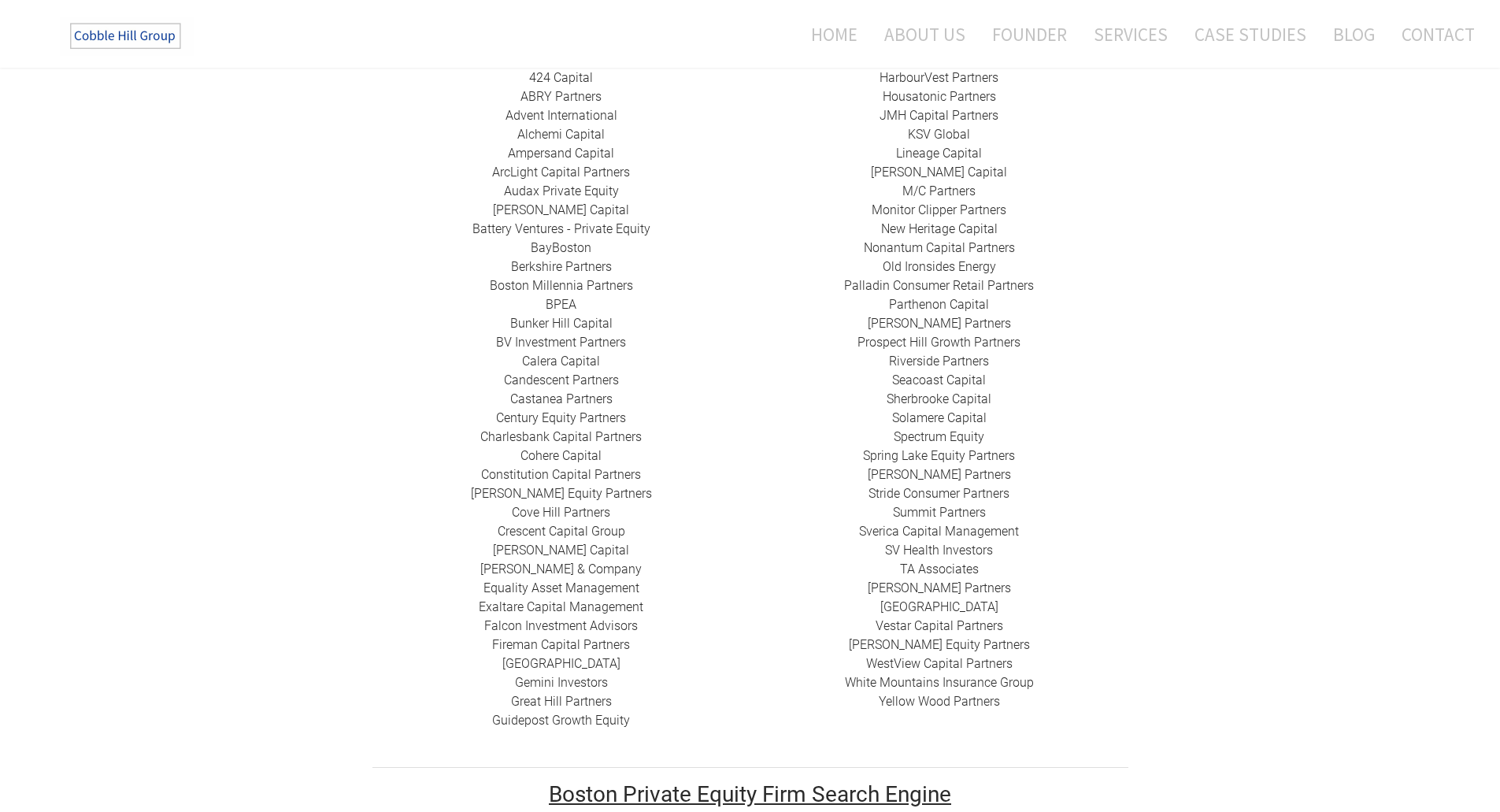  Describe the element at coordinates (561, 474) in the screenshot. I see `a: Constitution Capital Partners` at that location.